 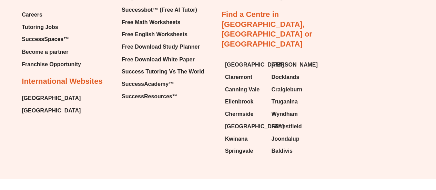 What do you see at coordinates (245, 139) in the screenshot?
I see `a: Kwinana` at bounding box center [245, 139].